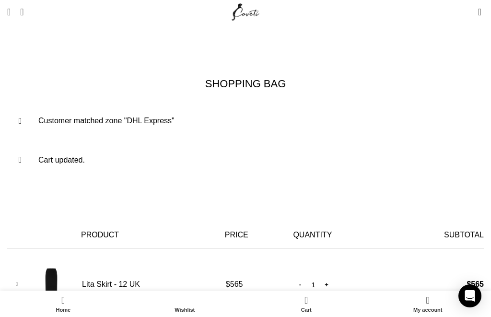 Image resolution: width=491 pixels, height=317 pixels. Describe the element at coordinates (306, 304) in the screenshot. I see `div: My cart` at that location.